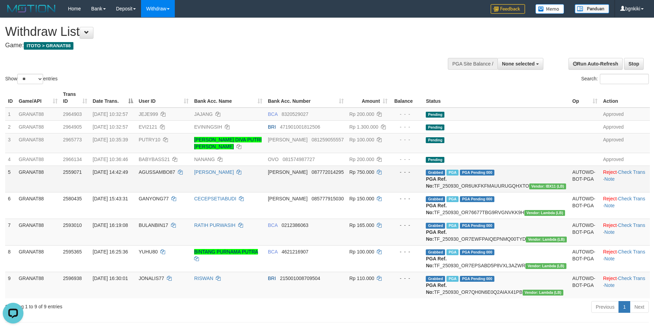  What do you see at coordinates (10, 126) in the screenshot?
I see `td: 2` at bounding box center [10, 126].